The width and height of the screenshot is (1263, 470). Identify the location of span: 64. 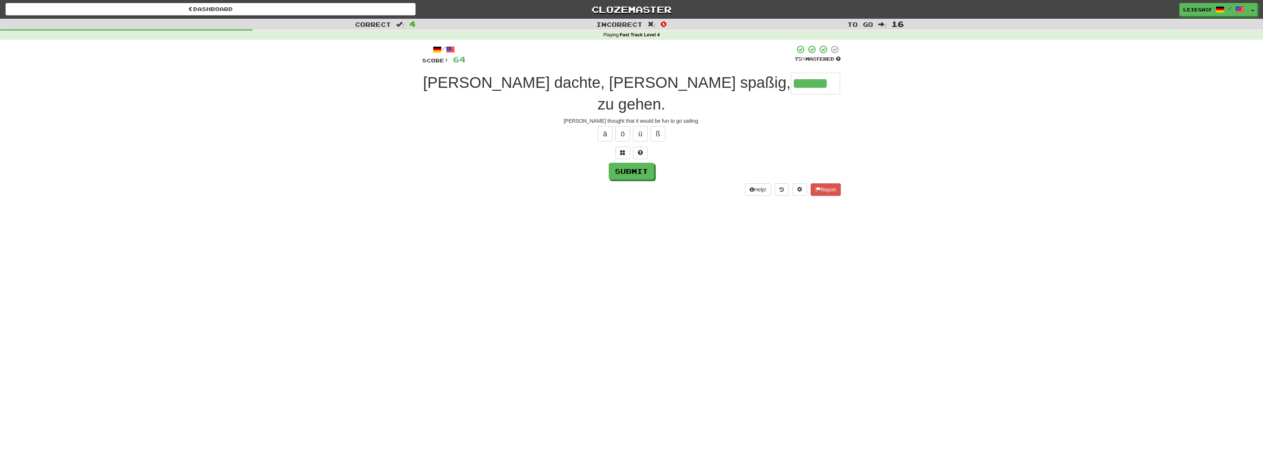
(459, 59).